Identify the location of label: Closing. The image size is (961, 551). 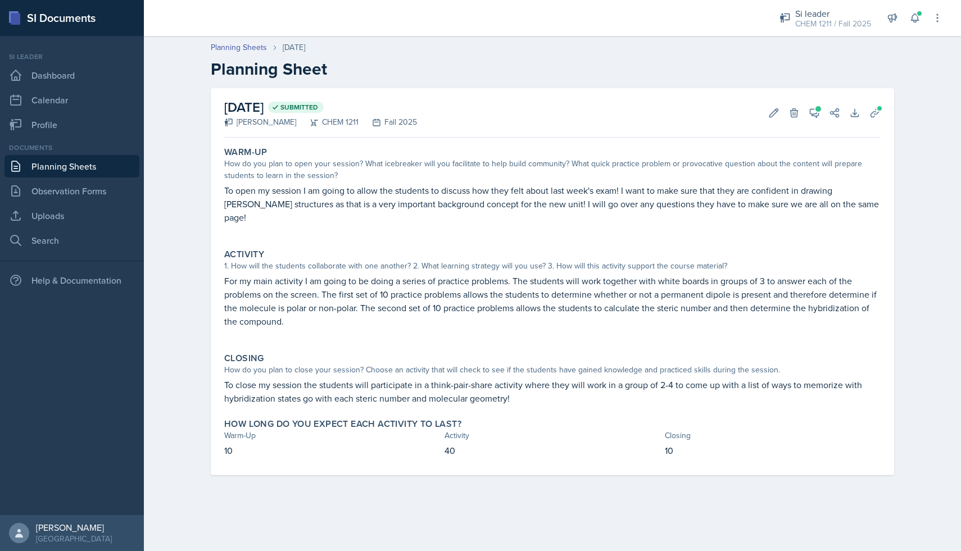
(244, 359).